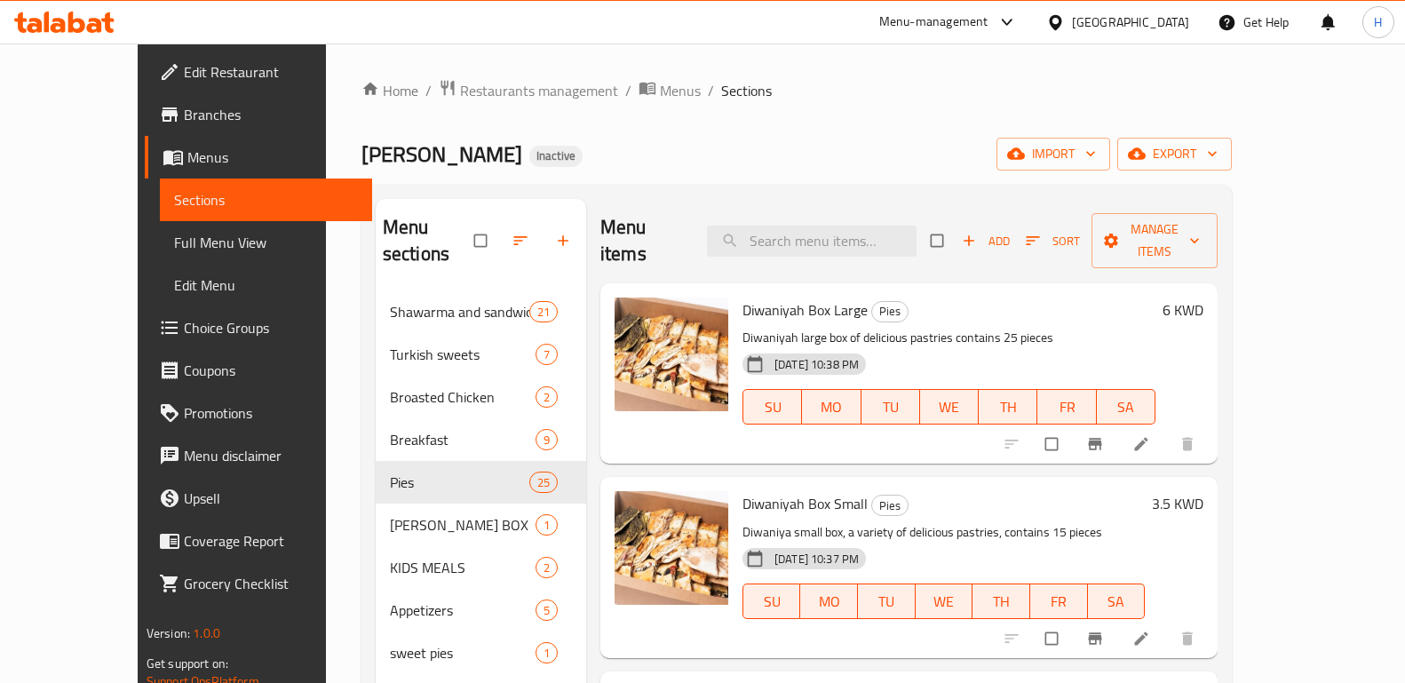 The width and height of the screenshot is (1405, 683). I want to click on h2: Menu items, so click(643, 241).